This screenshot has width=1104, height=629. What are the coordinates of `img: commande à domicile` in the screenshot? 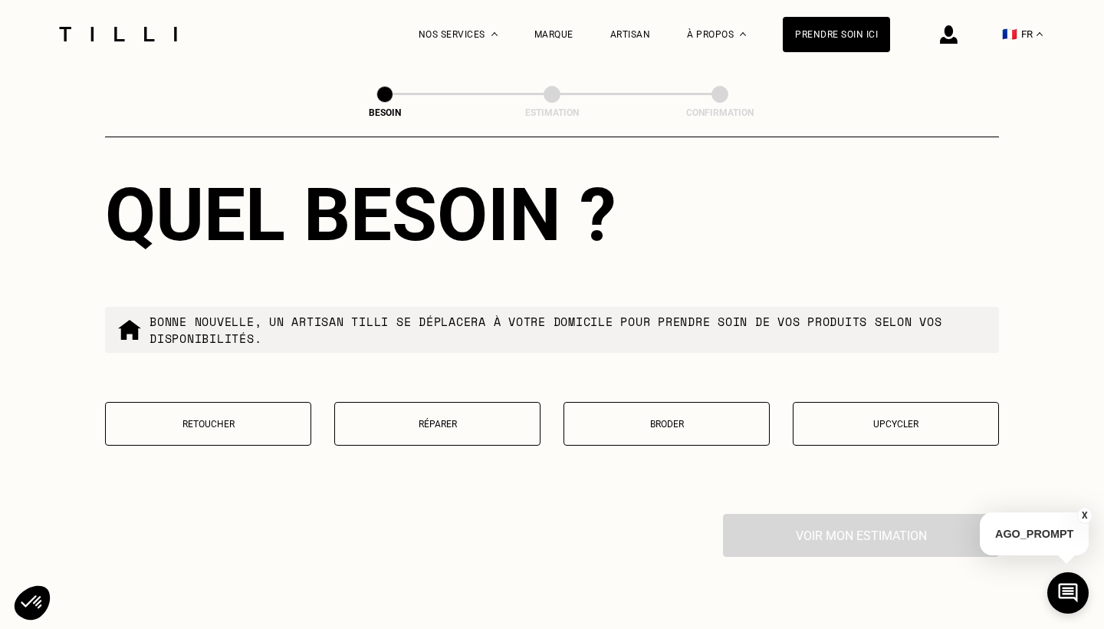 It's located at (130, 330).